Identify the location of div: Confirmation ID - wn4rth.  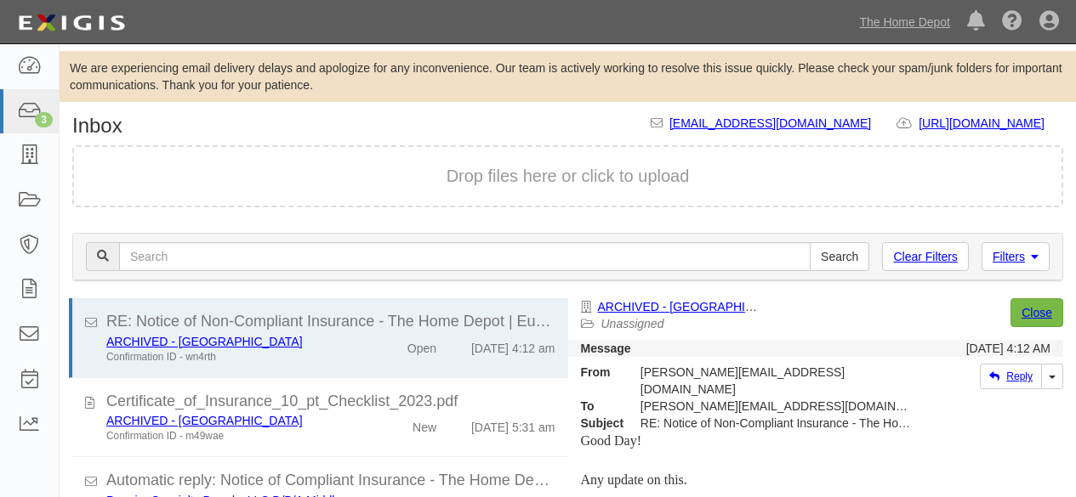
(231, 357).